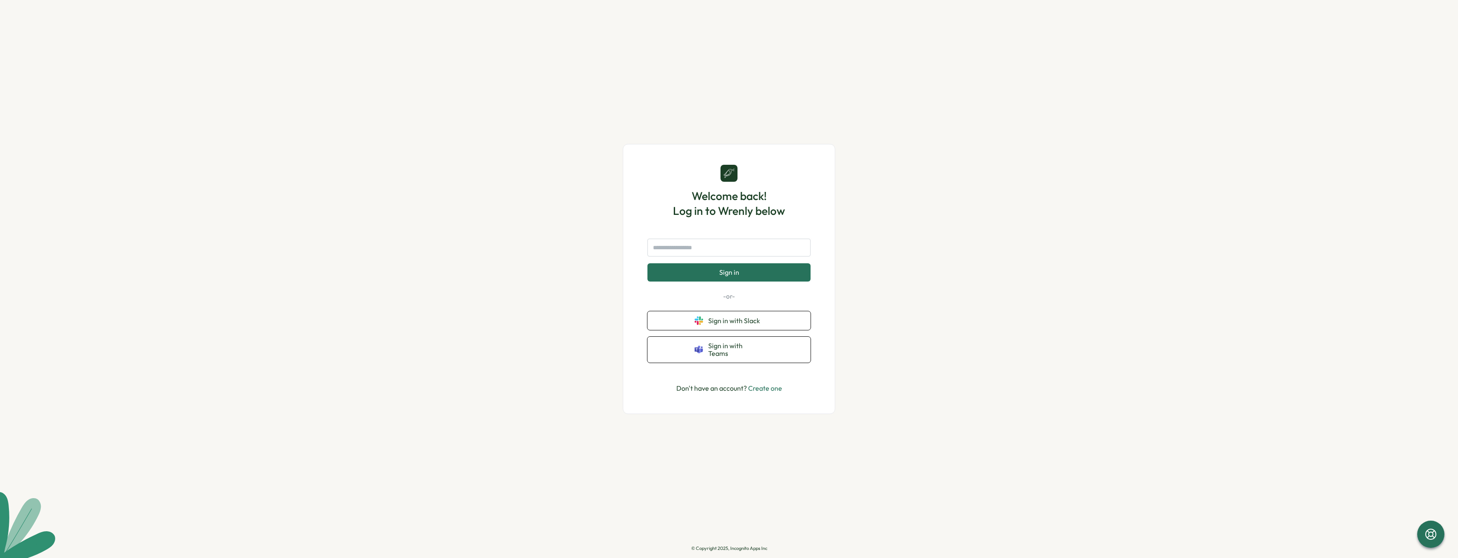  I want to click on button: Sign in, so click(729, 272).